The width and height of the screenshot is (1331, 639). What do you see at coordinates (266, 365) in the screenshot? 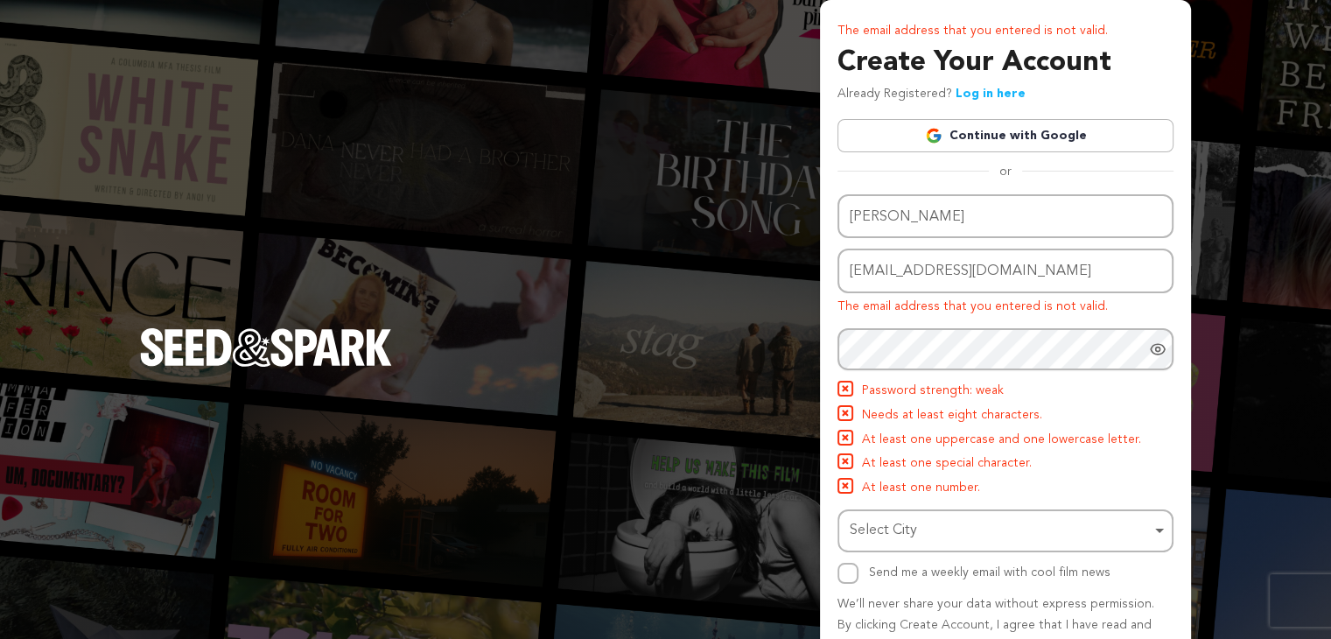
I see `a: Seed&Spark Homepage` at bounding box center [266, 365].